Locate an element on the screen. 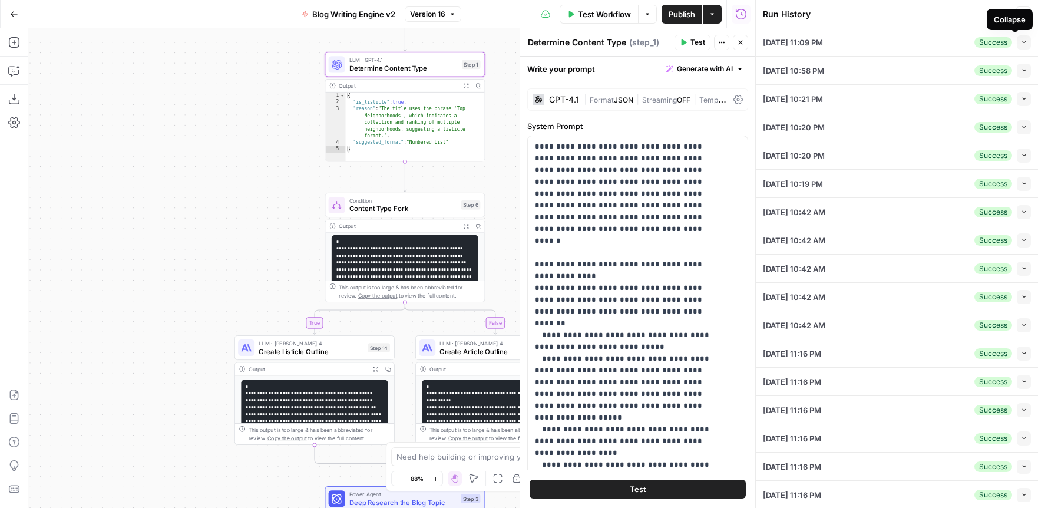  span: Generate with AI is located at coordinates (705, 69).